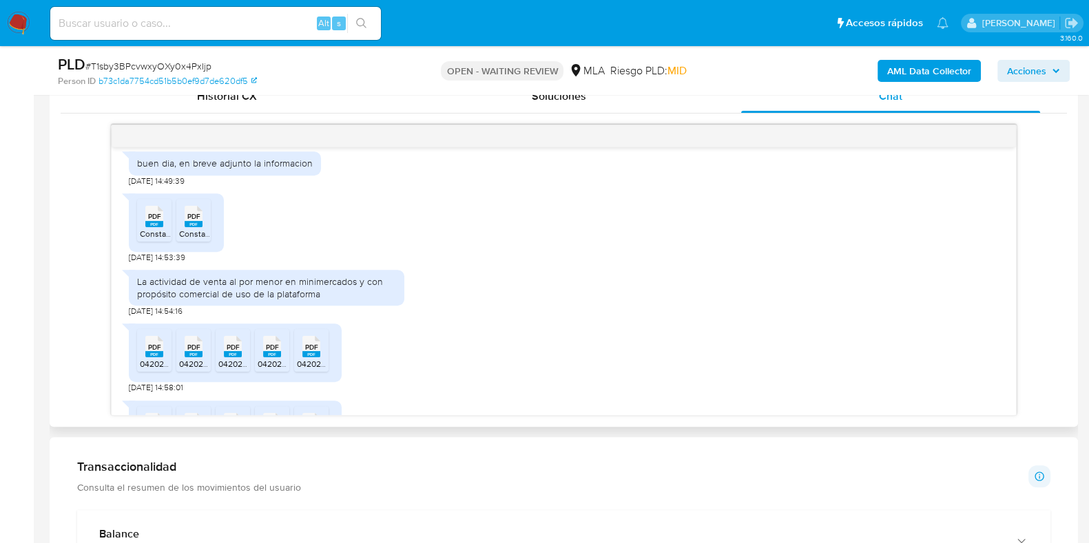  I want to click on button: Acciones, so click(1033, 71).